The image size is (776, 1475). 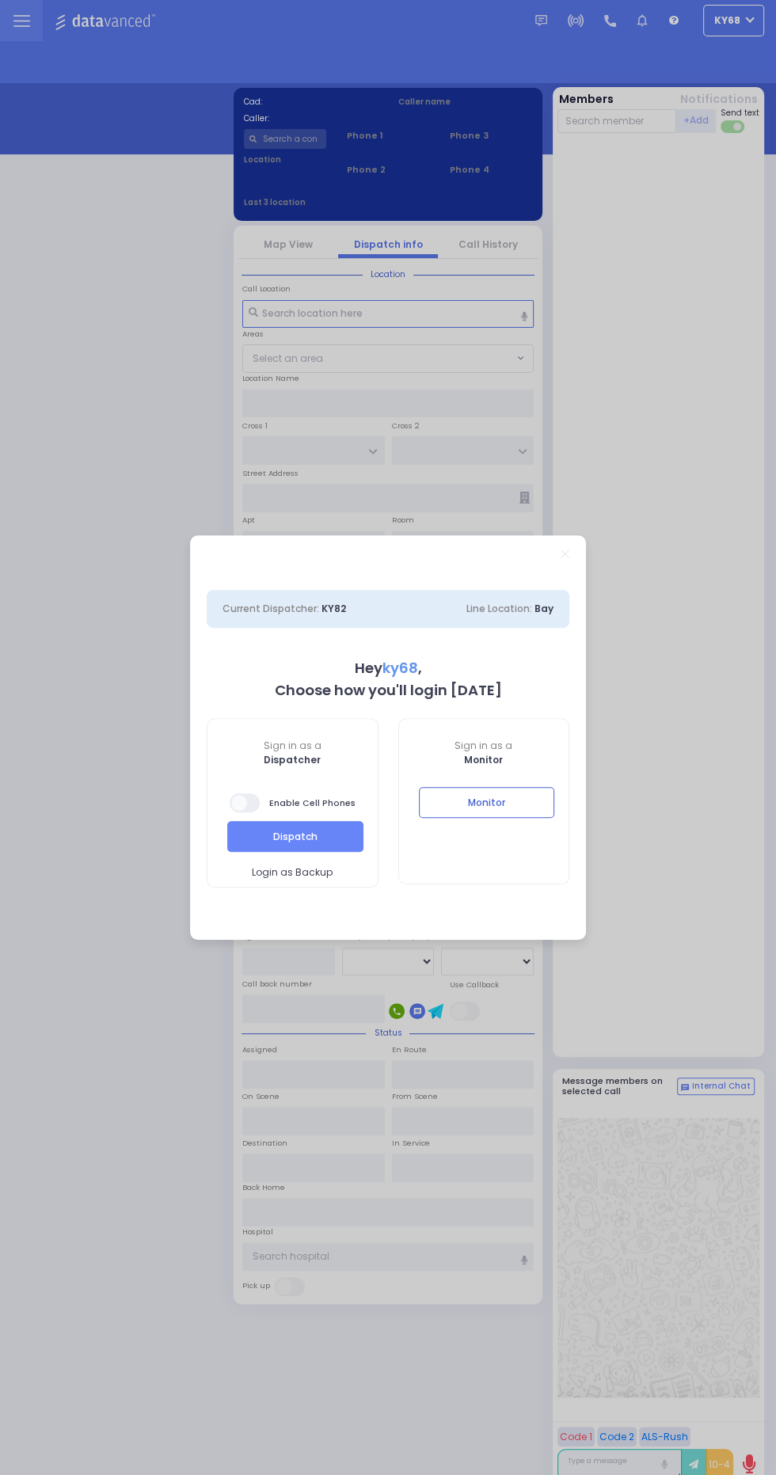 What do you see at coordinates (333, 608) in the screenshot?
I see `span: KY82` at bounding box center [333, 608].